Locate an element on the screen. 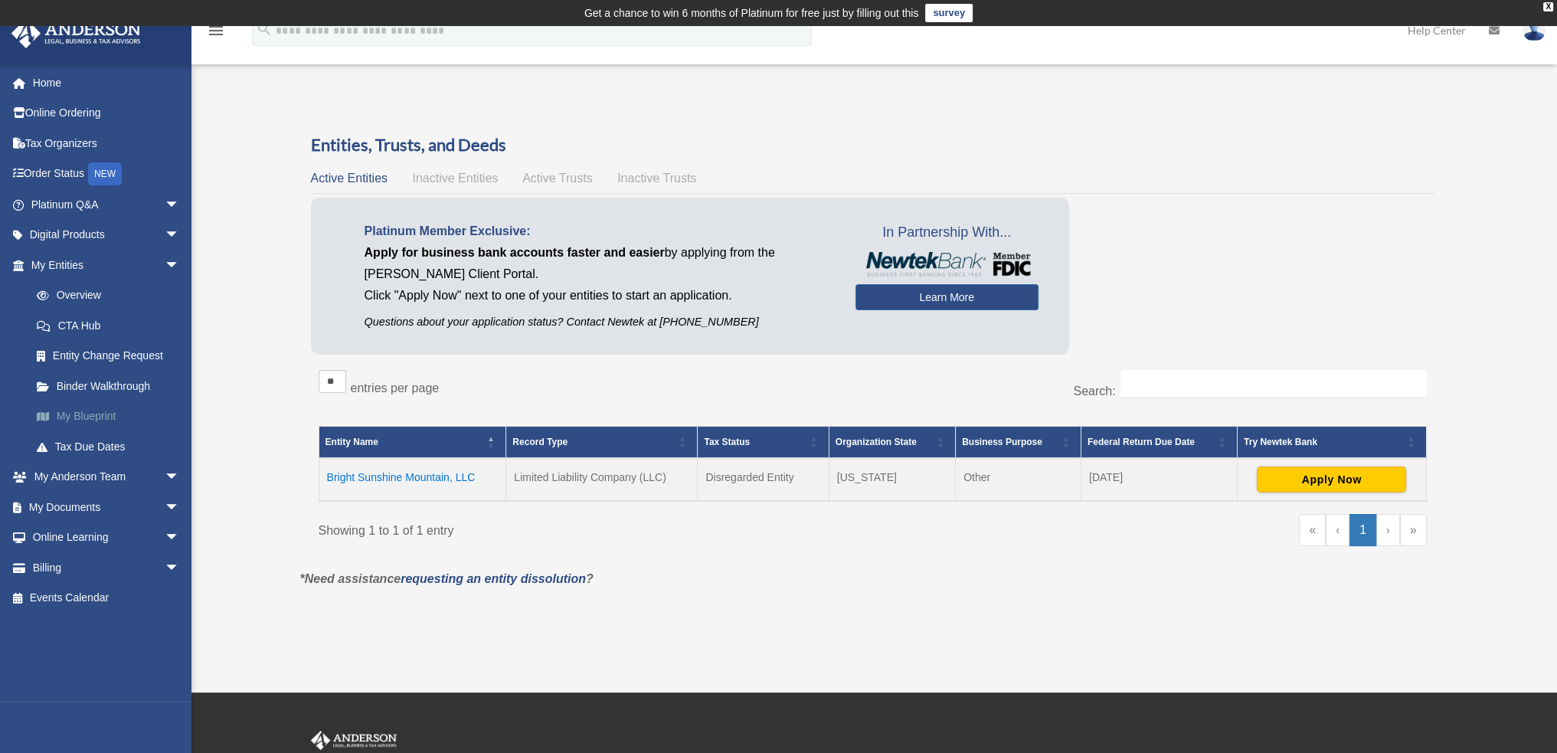 The height and width of the screenshot is (753, 1557). i: search is located at coordinates (264, 29).